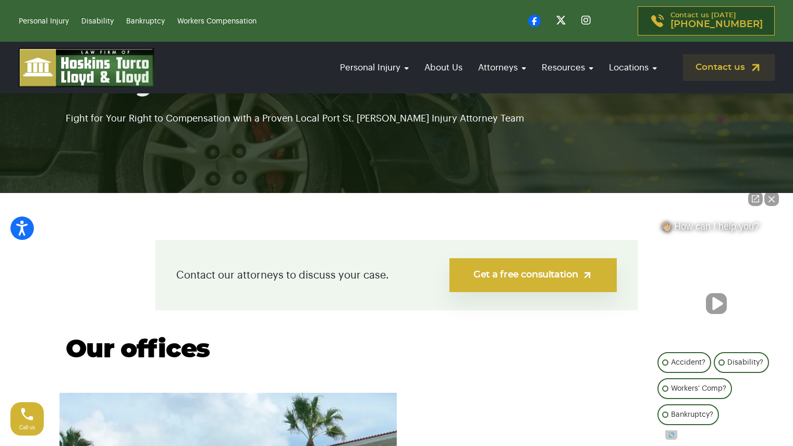 Image resolution: width=793 pixels, height=446 pixels. Describe the element at coordinates (97, 21) in the screenshot. I see `a: Disability` at that location.